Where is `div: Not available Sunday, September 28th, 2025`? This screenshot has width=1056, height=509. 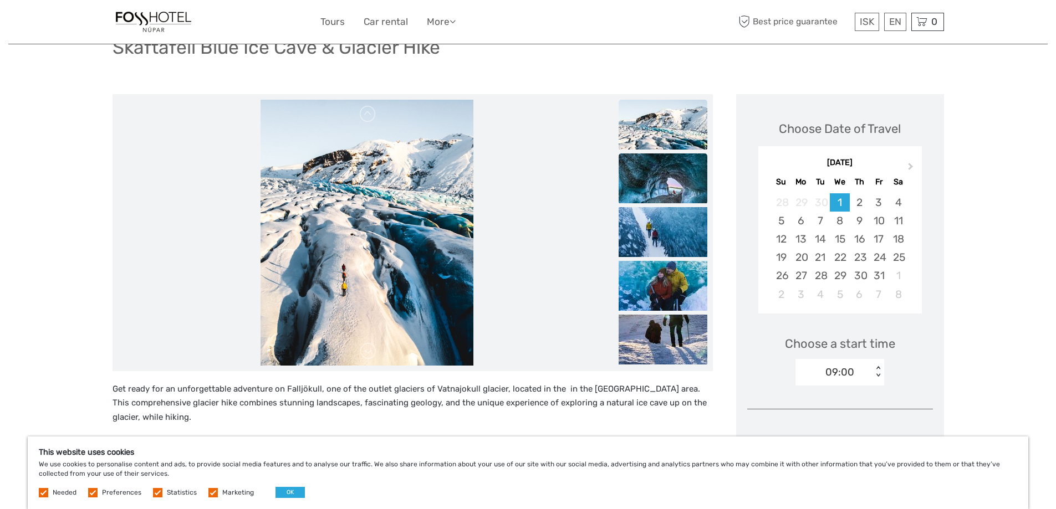 div: Not available Sunday, September 28th, 2025 is located at coordinates (781, 202).